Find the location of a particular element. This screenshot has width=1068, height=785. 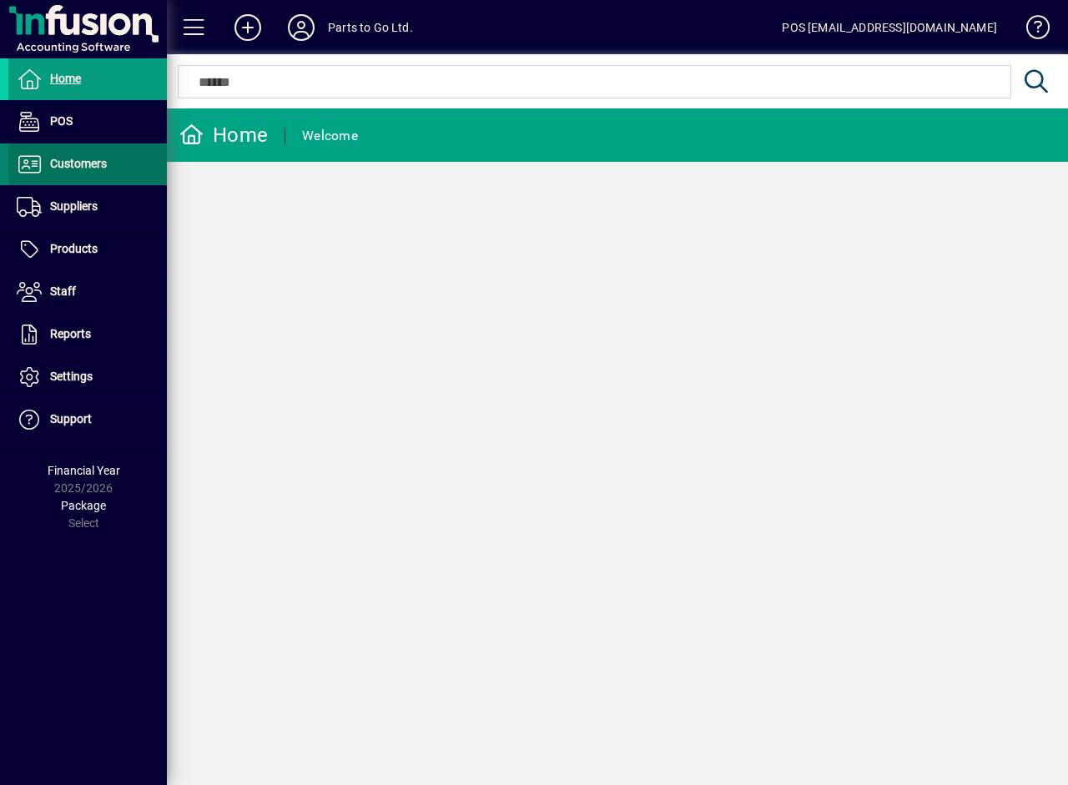

span: Financial Year is located at coordinates (83, 471).